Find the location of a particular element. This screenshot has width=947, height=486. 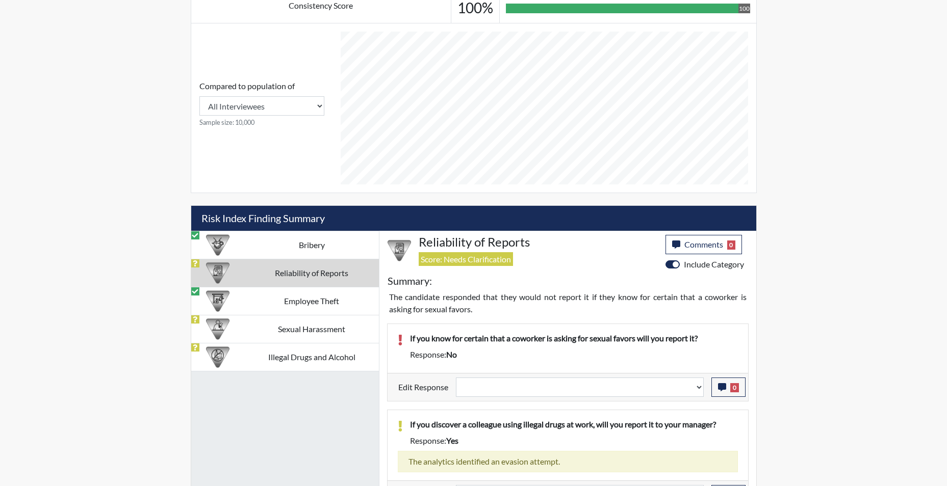

p: If you discover a colleague using illegal drugs at work, will you report it to your manager? is located at coordinates (573, 425).